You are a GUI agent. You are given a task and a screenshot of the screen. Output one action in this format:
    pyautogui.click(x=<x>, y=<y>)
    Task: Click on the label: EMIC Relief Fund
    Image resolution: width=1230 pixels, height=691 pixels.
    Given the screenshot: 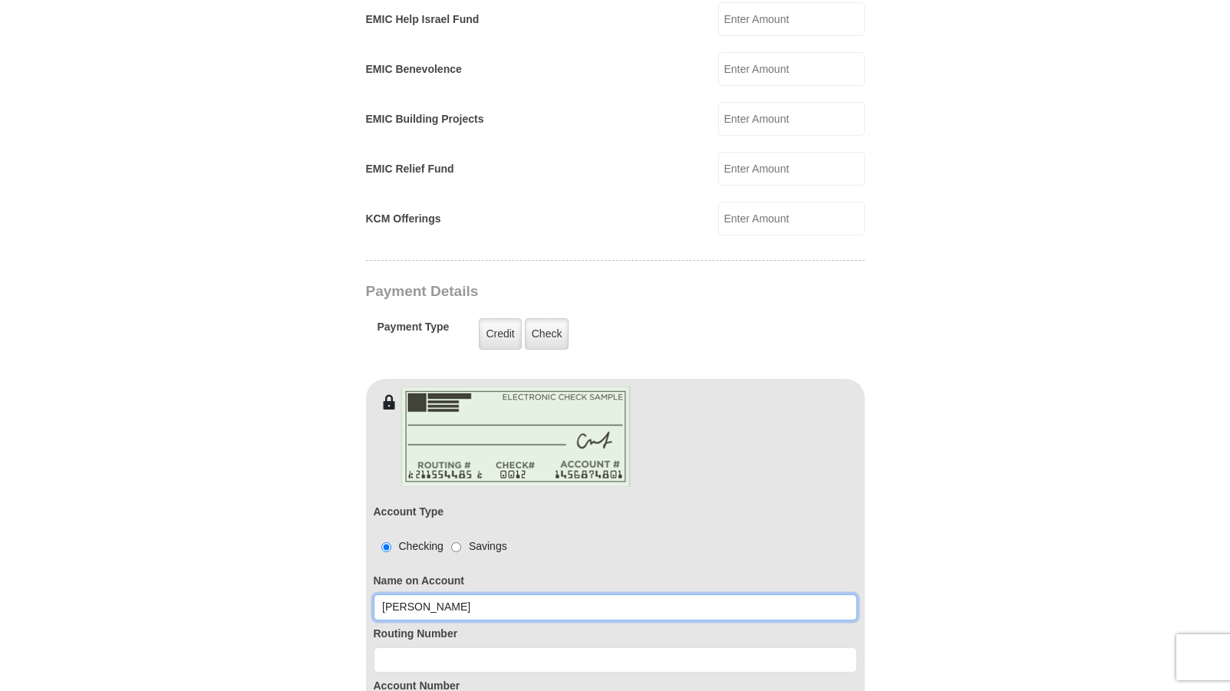 What is the action you would take?
    pyautogui.click(x=410, y=169)
    